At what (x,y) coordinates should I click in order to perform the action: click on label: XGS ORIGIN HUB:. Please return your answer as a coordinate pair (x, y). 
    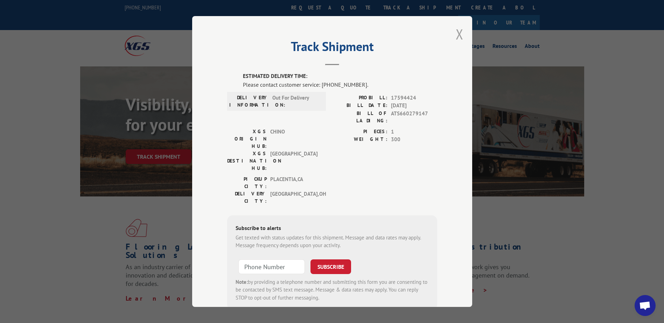
    Looking at the image, I should click on (247, 139).